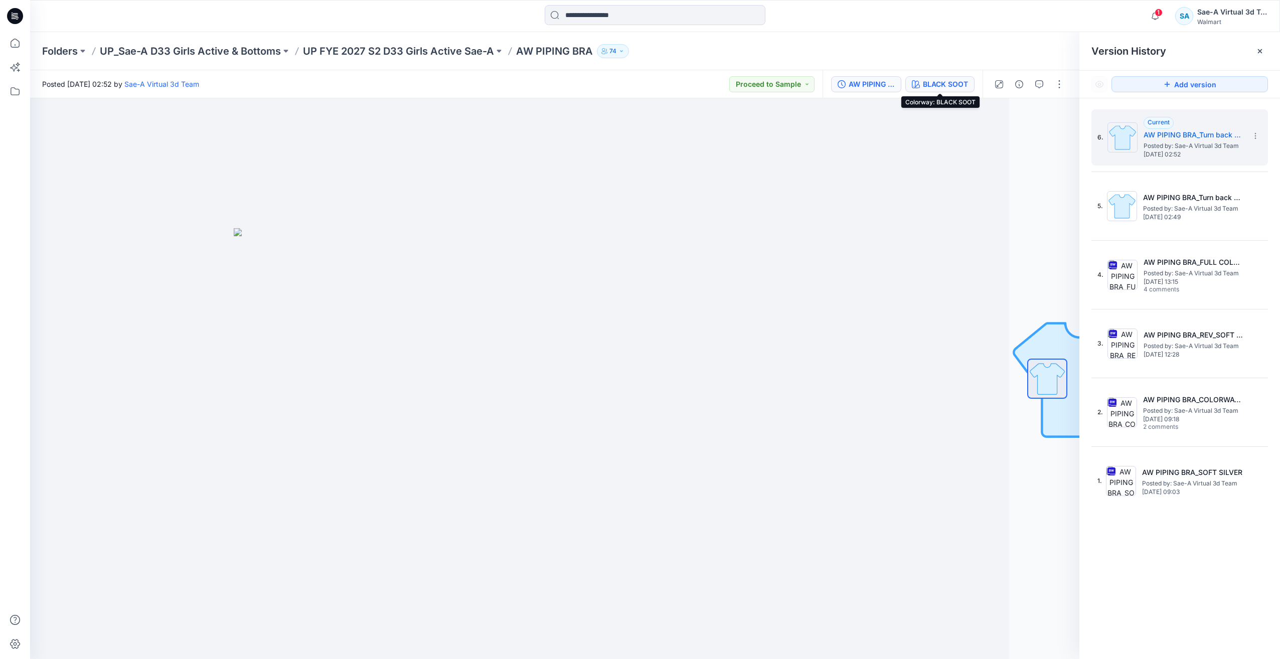  What do you see at coordinates (1100, 412) in the screenshot?
I see `span: 2.` at bounding box center [1100, 412].